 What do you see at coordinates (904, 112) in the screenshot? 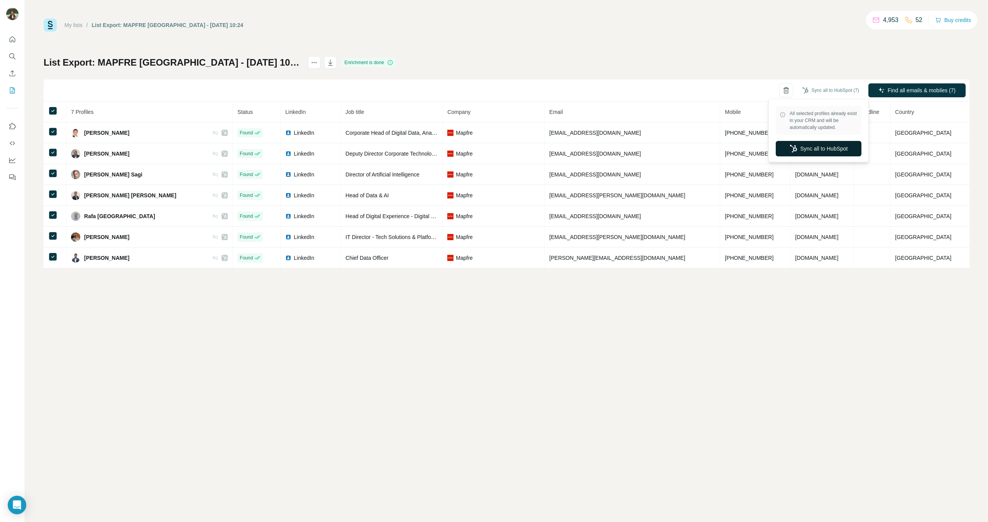
I see `span: Country` at bounding box center [904, 112].